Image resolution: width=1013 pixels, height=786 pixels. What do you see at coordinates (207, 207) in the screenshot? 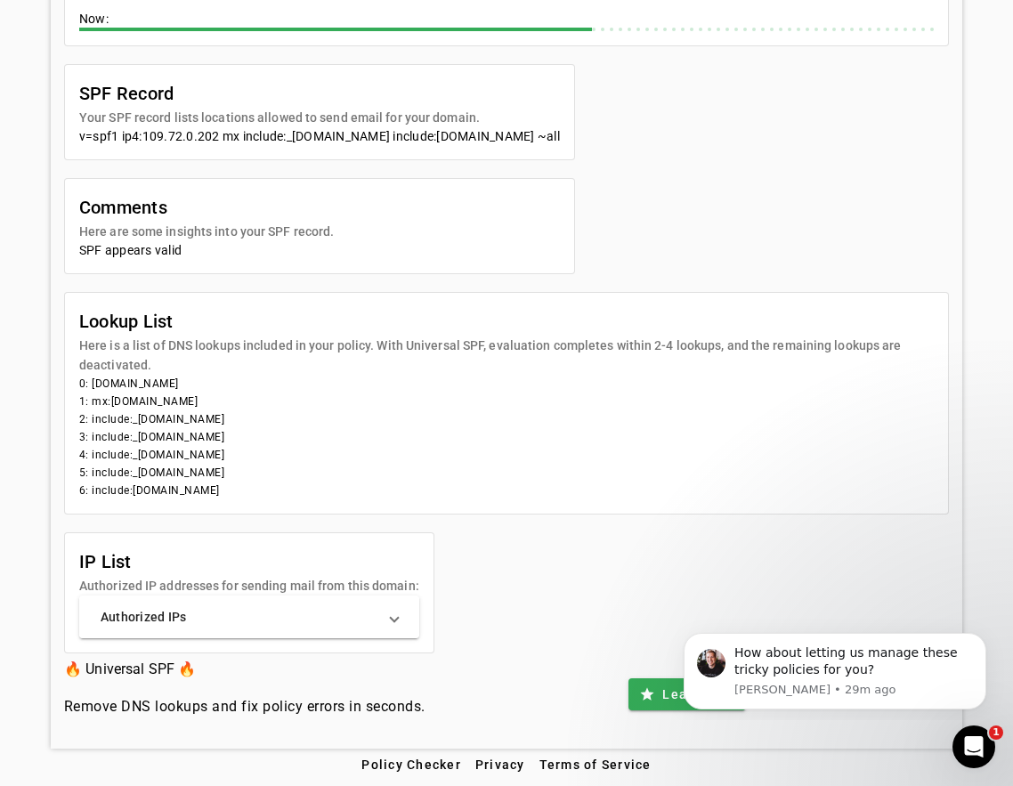
I see `mat-card-title: Comments` at bounding box center [207, 207].